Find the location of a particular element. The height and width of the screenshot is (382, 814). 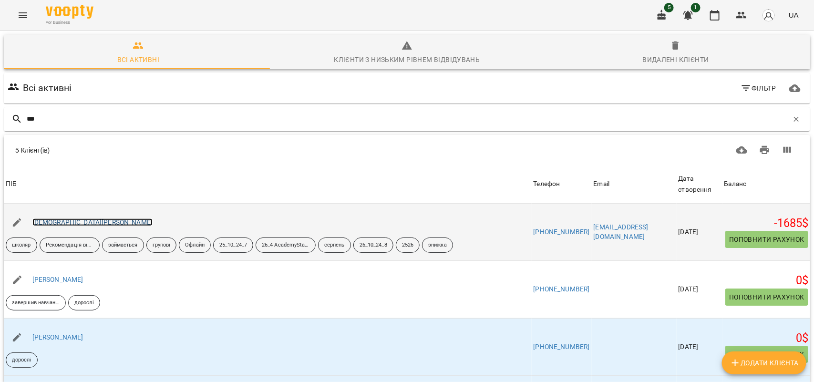

div: займається is located at coordinates (123, 245).